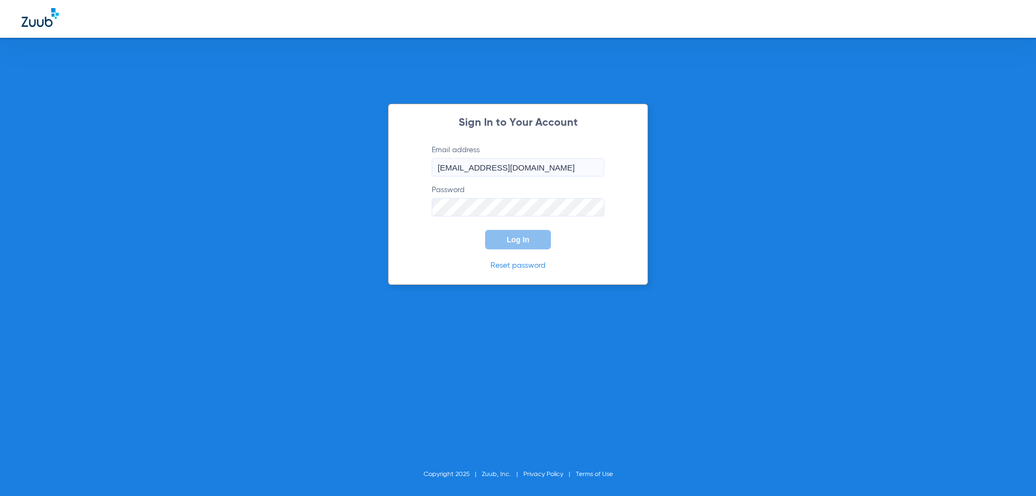 This screenshot has width=1036, height=496. Describe the element at coordinates (40, 17) in the screenshot. I see `img: Zuub Logo` at that location.